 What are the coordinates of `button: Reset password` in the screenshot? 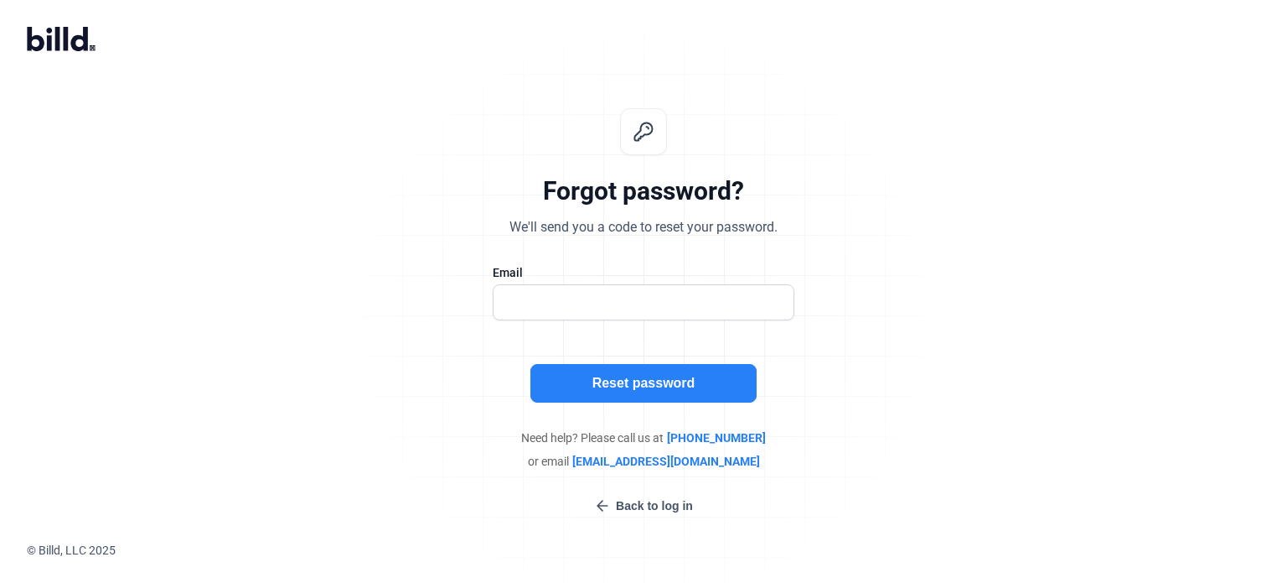 It's located at (644, 383).